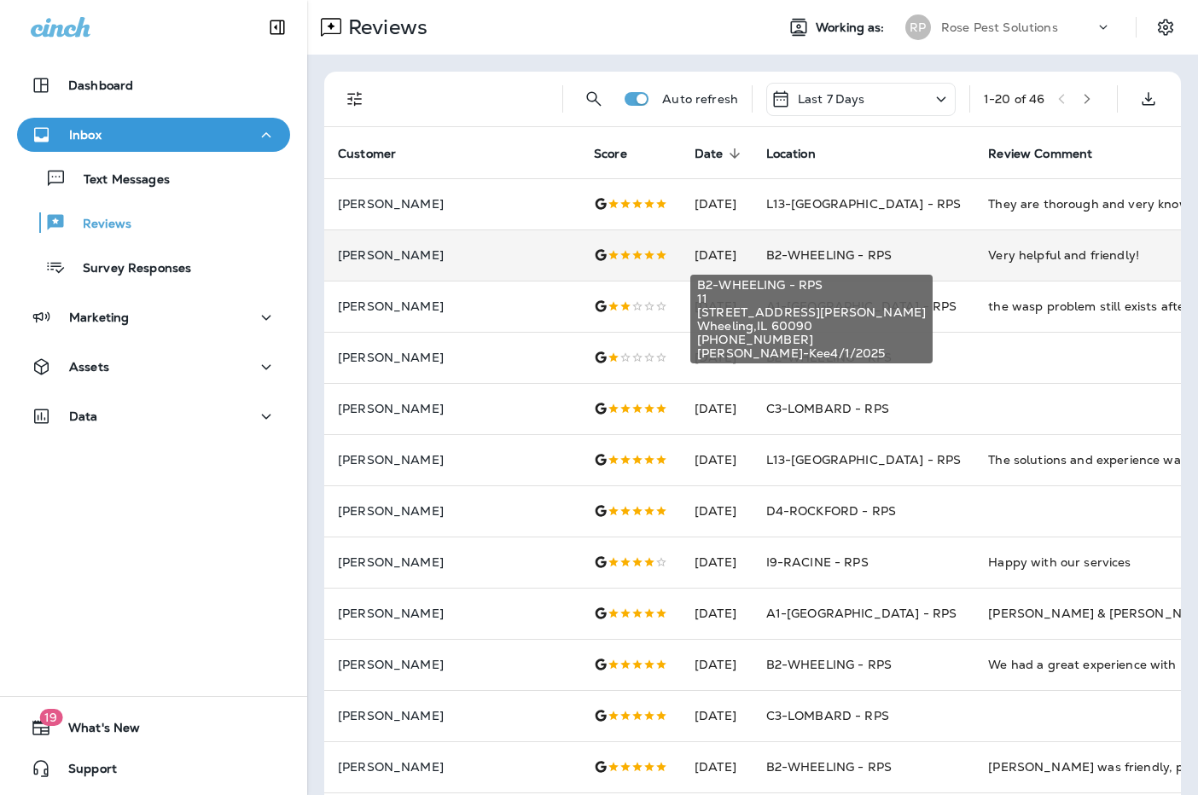 The width and height of the screenshot is (1198, 795). What do you see at coordinates (84, 416) in the screenshot?
I see `p: Data` at bounding box center [84, 416].